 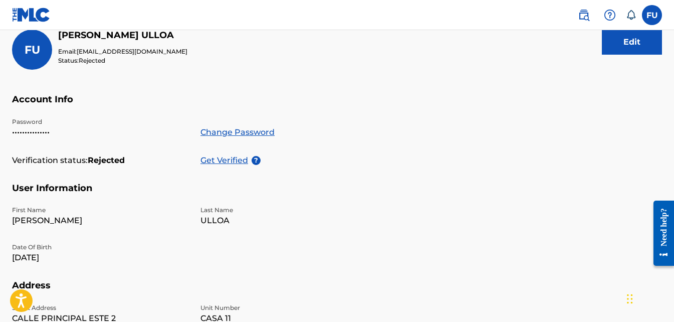 What do you see at coordinates (289, 308) in the screenshot?
I see `p: Unit Number` at bounding box center [289, 308].